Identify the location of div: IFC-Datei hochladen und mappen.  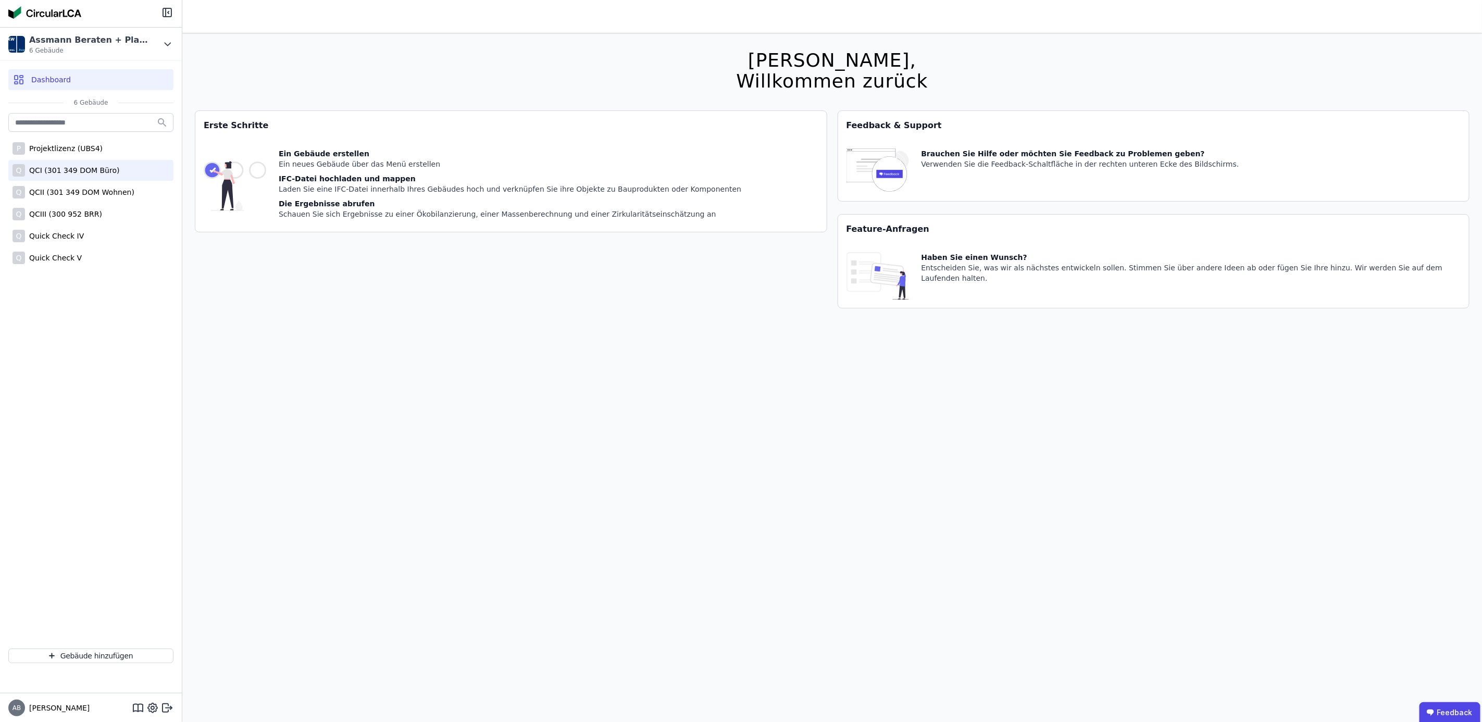
(510, 179).